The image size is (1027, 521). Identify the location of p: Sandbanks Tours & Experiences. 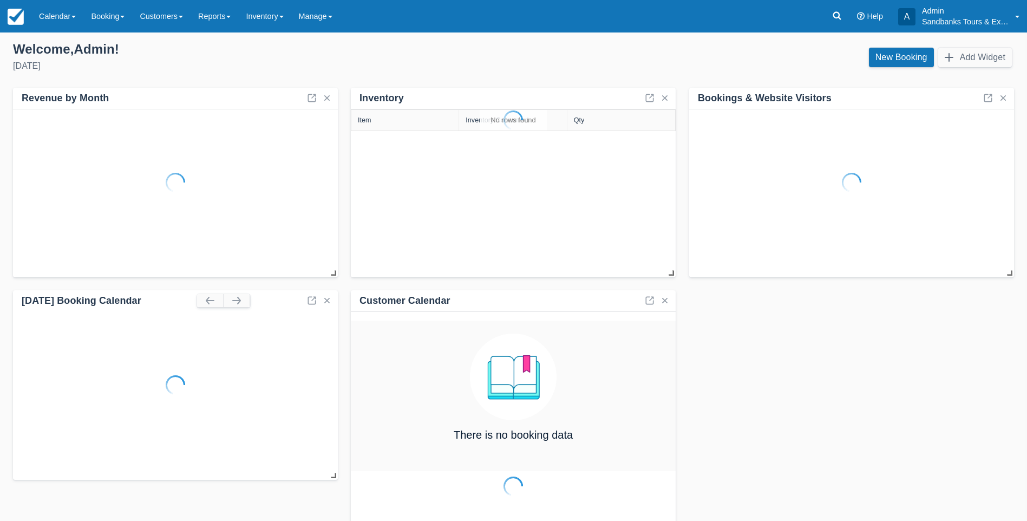
(965, 22).